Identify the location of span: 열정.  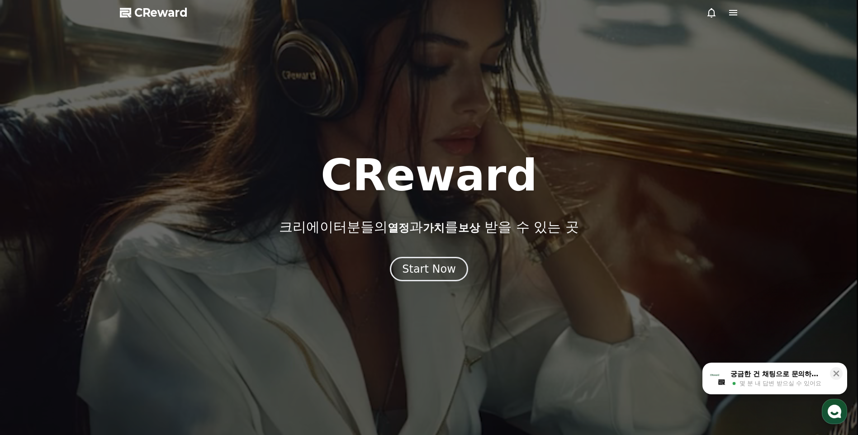
(398, 228).